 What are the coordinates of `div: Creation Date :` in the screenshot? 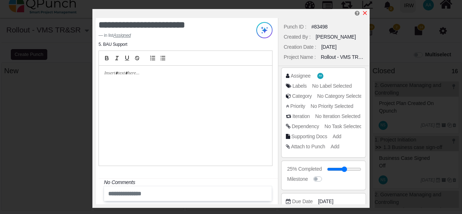 It's located at (300, 47).